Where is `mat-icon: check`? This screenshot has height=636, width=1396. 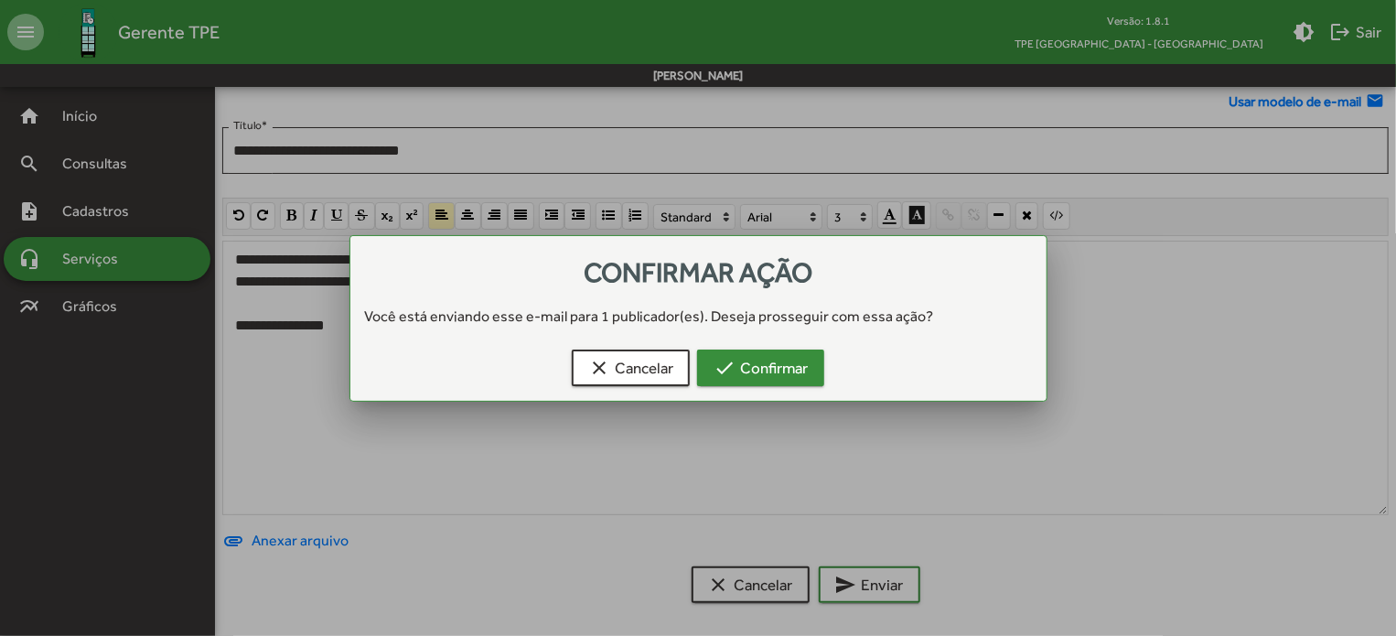
mat-icon: check is located at coordinates (724, 368).